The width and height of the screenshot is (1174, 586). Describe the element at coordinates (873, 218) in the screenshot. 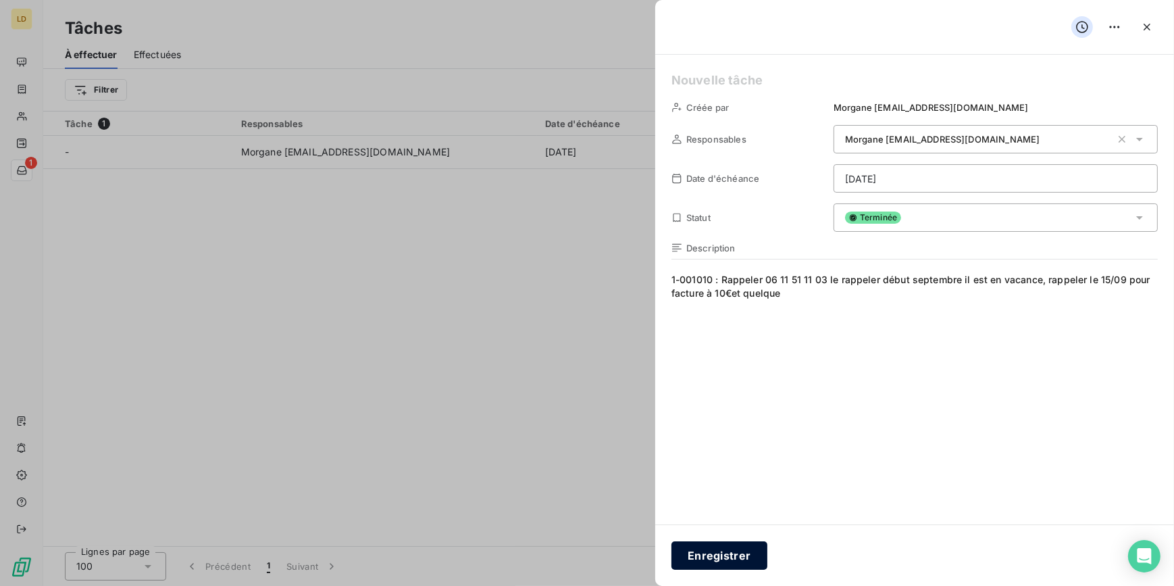

I see `span: Terminée` at that location.